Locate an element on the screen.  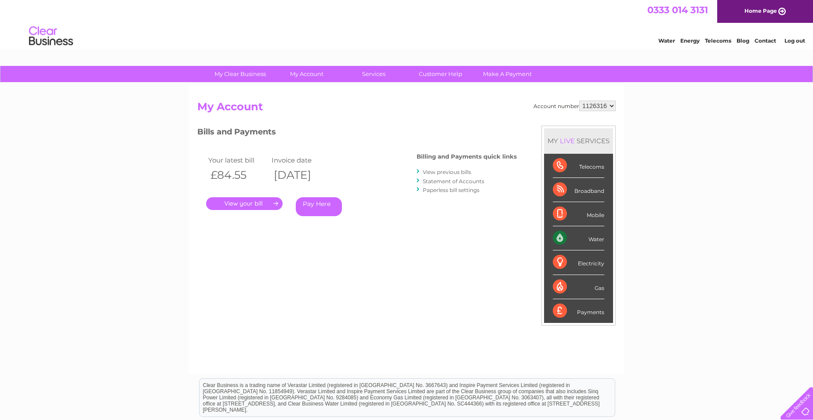
a: Services is located at coordinates (374, 74).